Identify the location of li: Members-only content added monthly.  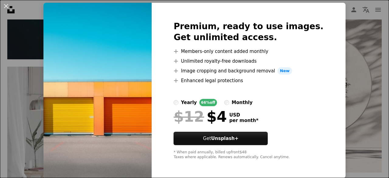
(248, 51).